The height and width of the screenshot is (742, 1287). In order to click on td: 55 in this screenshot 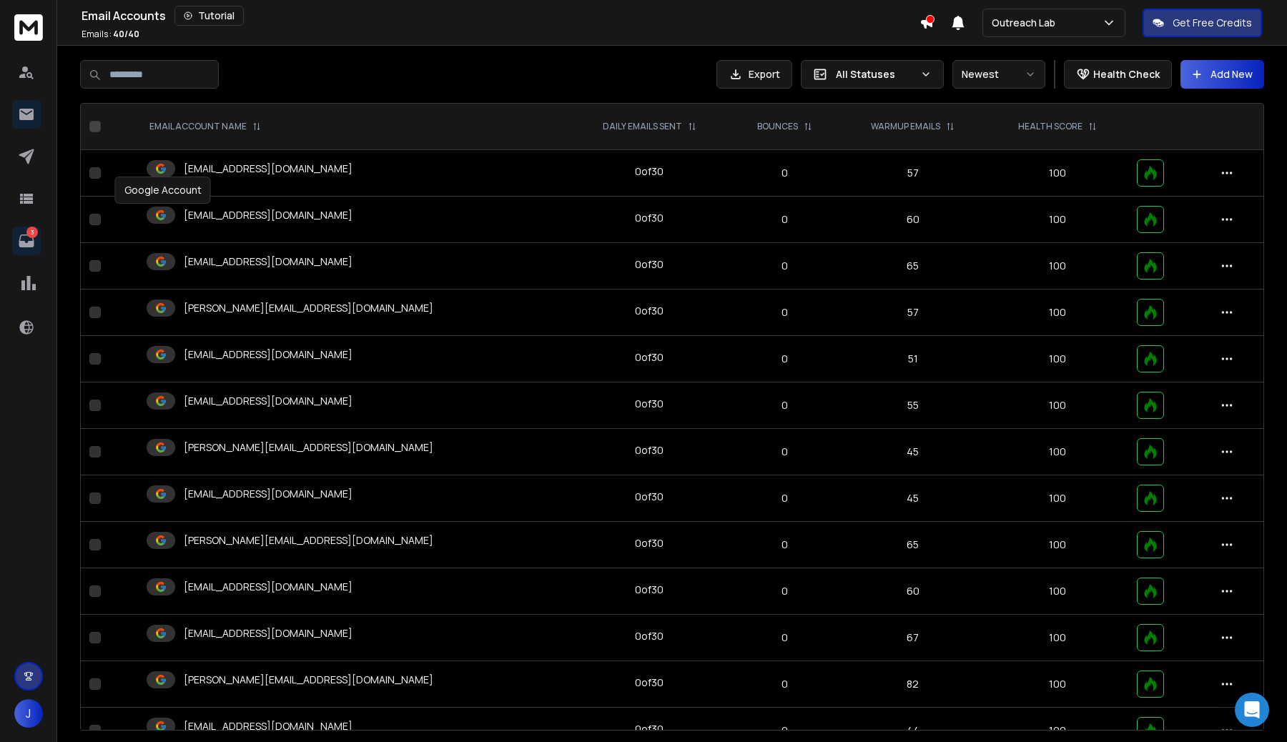, I will do `click(912, 405)`.